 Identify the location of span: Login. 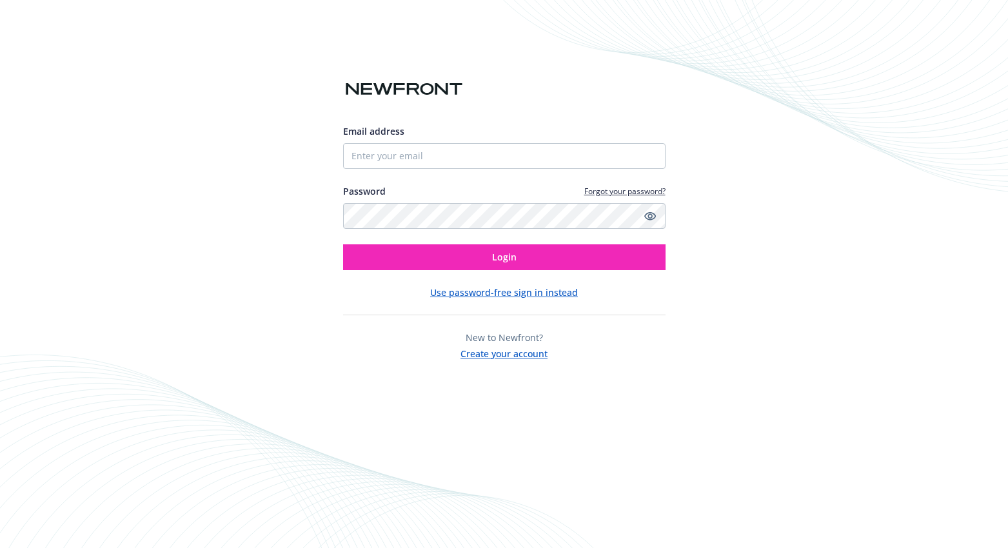
(504, 257).